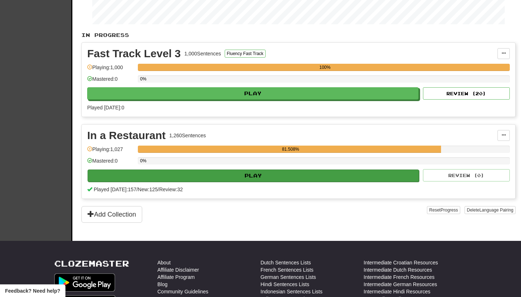 Image resolution: width=521 pixels, height=297 pixels. I want to click on div: 100%, so click(325, 67).